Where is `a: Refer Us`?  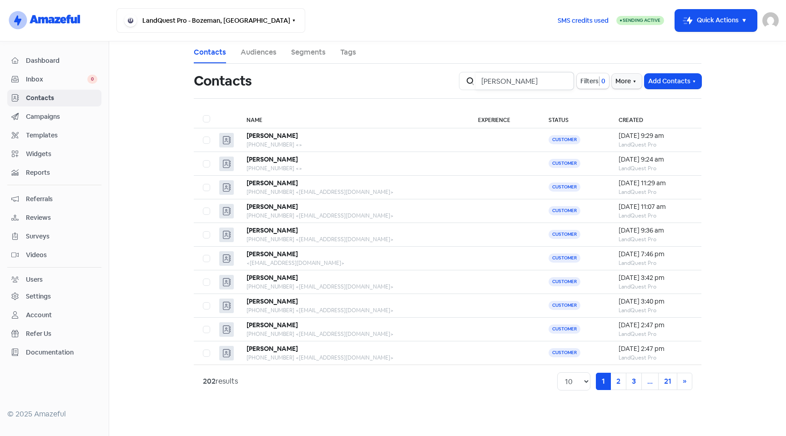 a: Refer Us is located at coordinates (54, 333).